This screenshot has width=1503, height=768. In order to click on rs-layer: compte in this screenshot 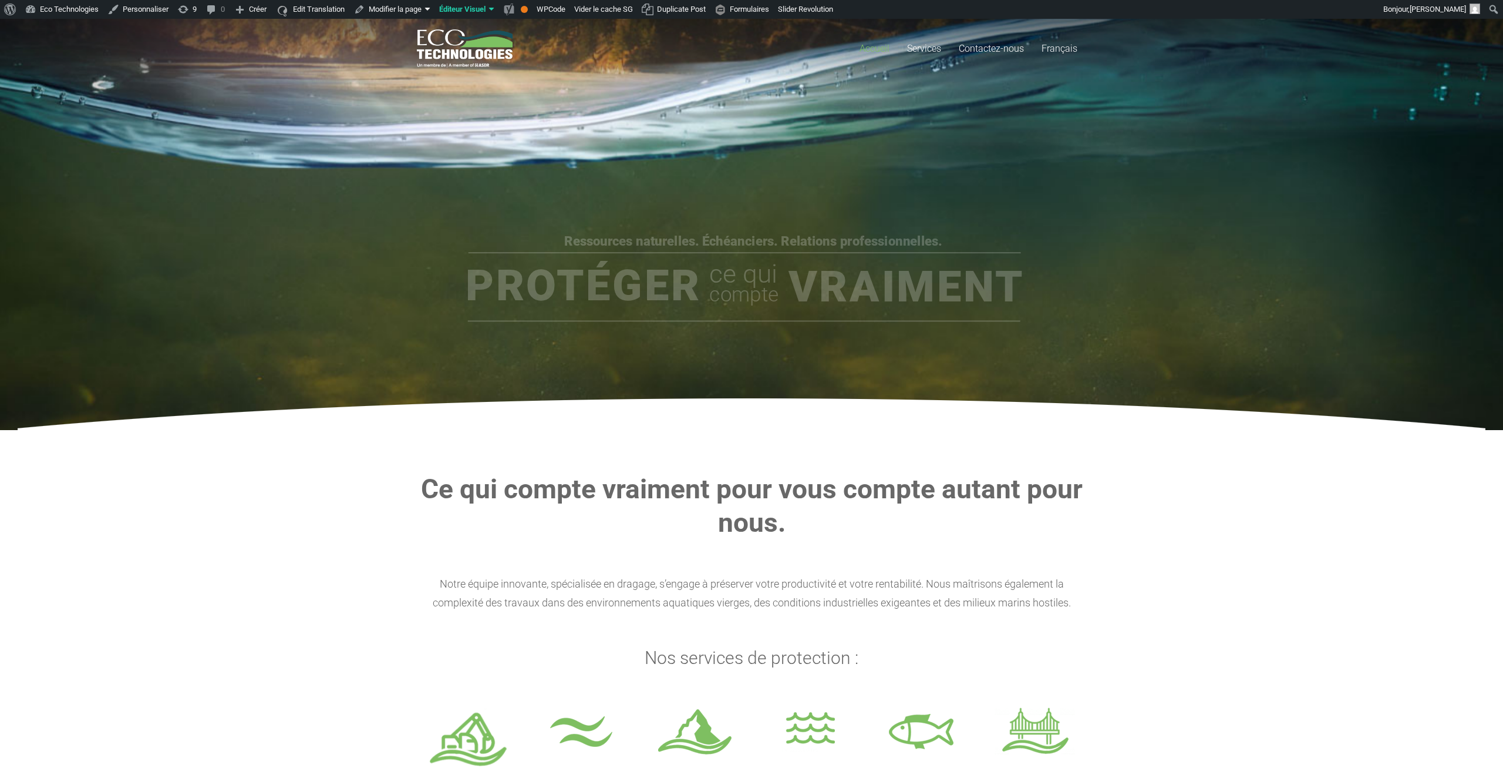, I will do `click(744, 294)`.